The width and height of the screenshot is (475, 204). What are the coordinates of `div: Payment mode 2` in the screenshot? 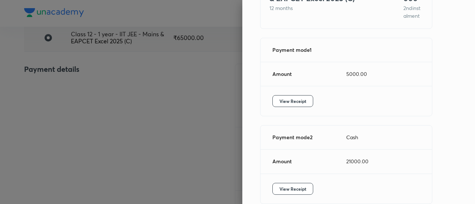 It's located at (309, 138).